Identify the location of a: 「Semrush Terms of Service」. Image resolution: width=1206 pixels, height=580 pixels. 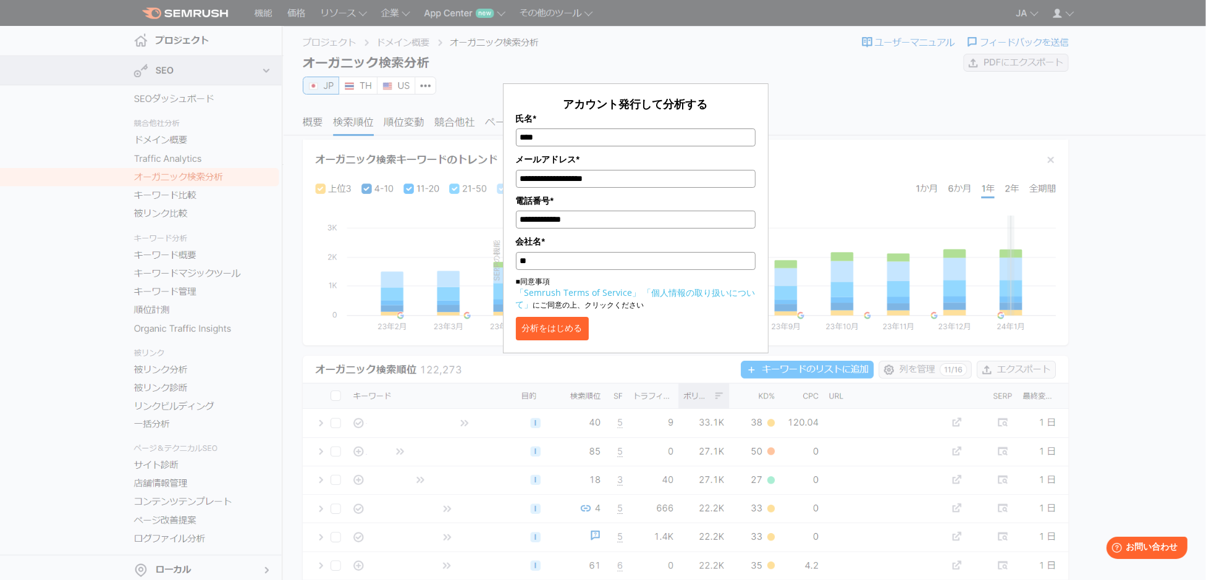
(578, 292).